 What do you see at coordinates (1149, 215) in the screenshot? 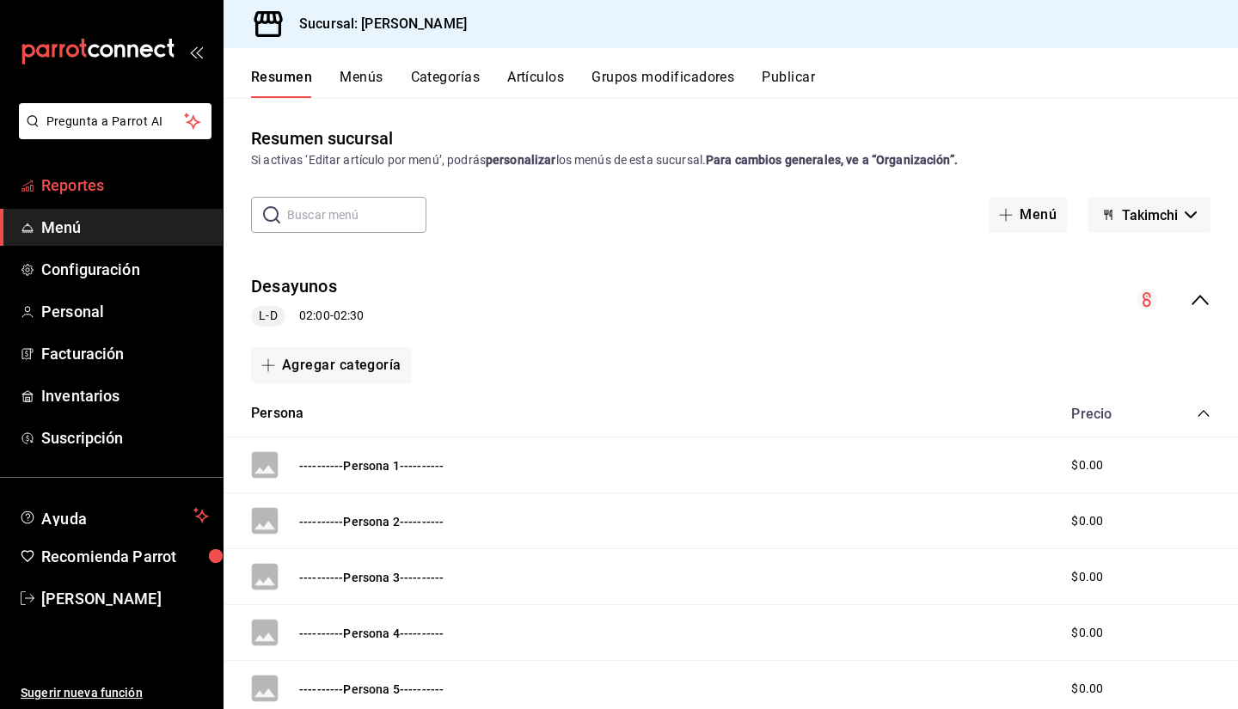
I see `button: Takimchi` at bounding box center [1149, 215].